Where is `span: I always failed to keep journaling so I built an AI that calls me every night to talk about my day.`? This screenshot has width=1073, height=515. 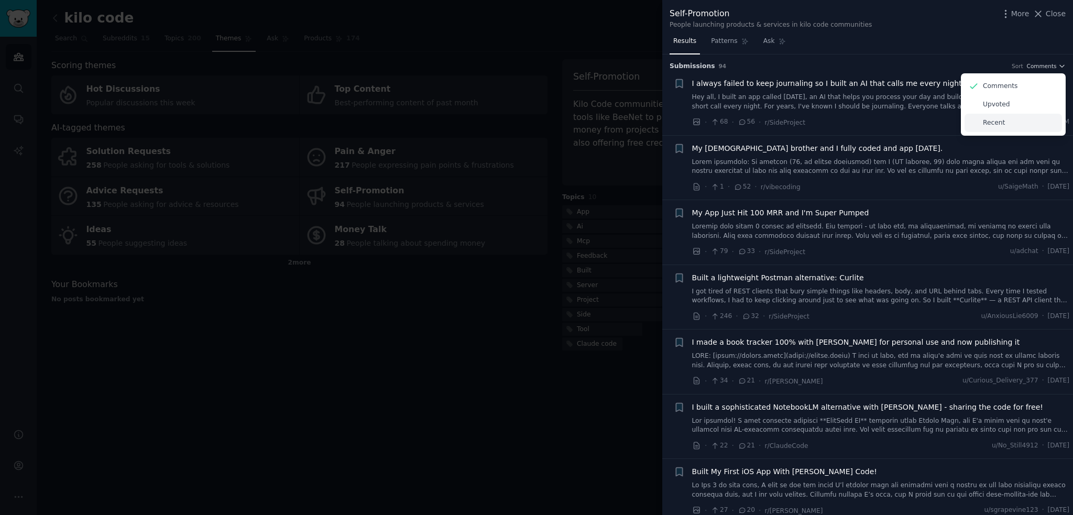
span: I always failed to keep journaling so I built an AI that calls me every night to talk about my day. is located at coordinates (867, 83).